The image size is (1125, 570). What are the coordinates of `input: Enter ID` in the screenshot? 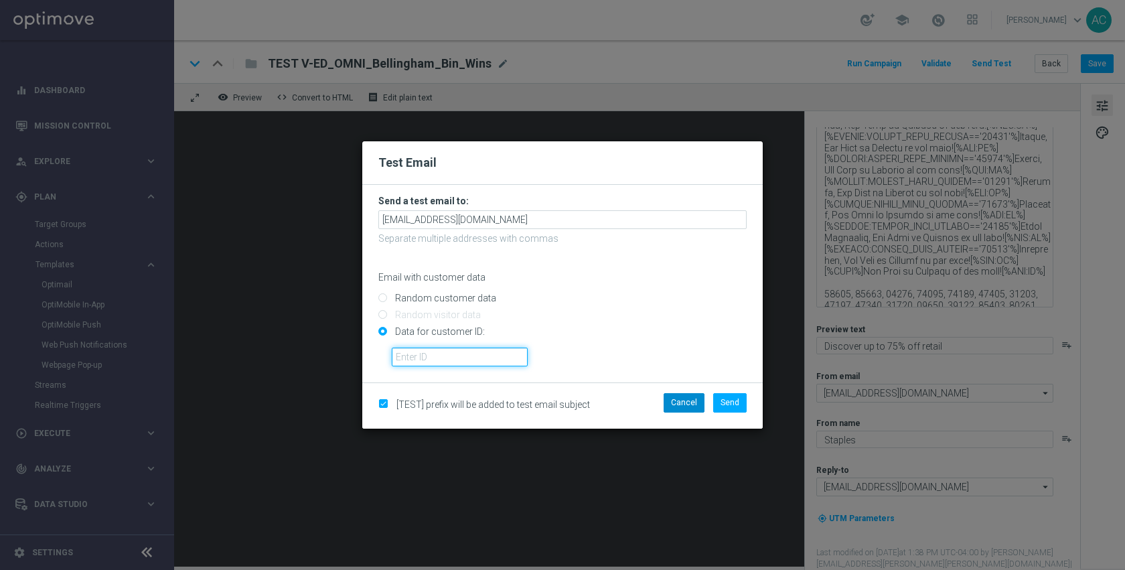 It's located at (459, 357).